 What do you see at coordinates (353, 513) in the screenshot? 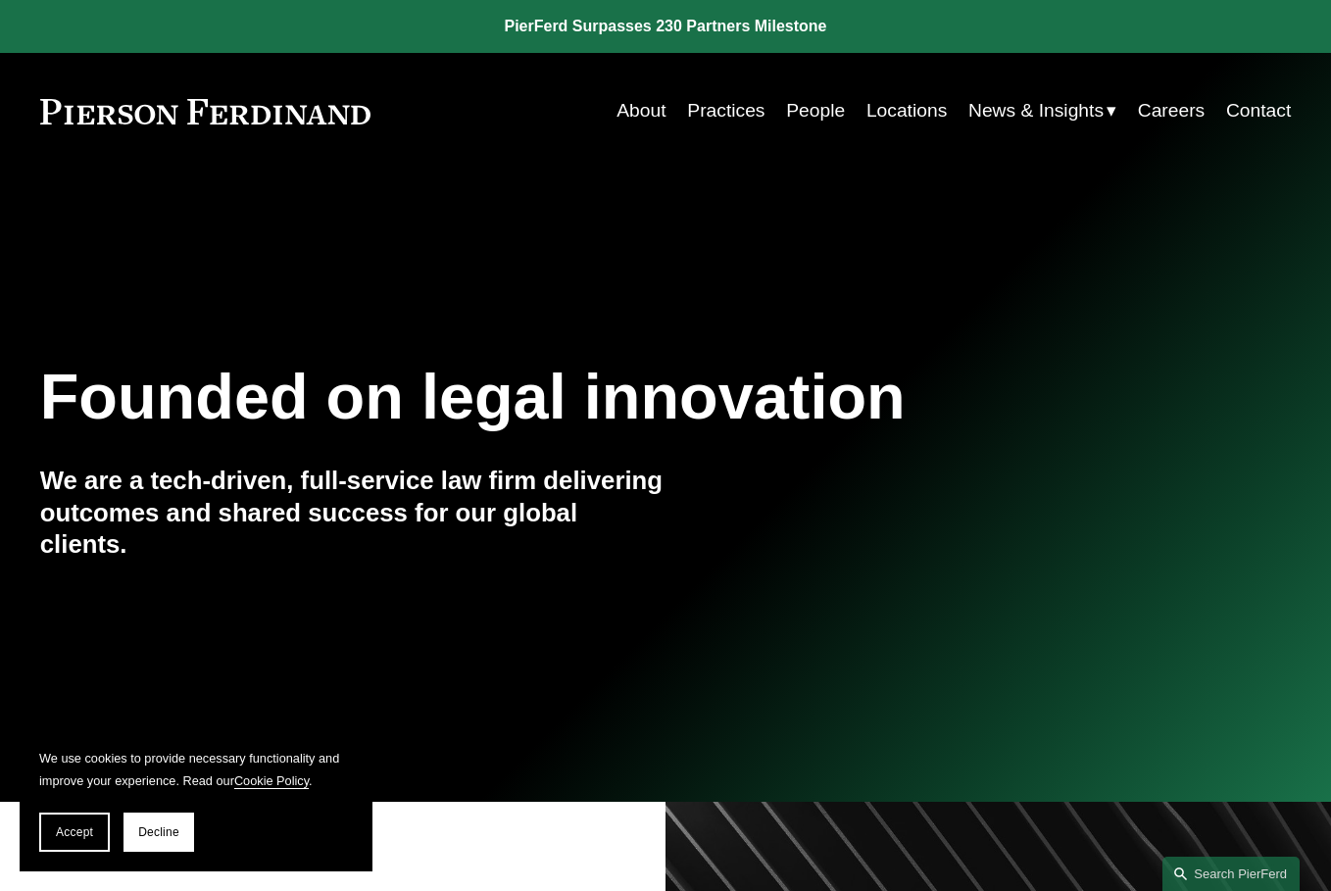
I see `h4: We are a tech-driven, full-service law firm delivering outcomes and shared success for our global...` at bounding box center [353, 513].